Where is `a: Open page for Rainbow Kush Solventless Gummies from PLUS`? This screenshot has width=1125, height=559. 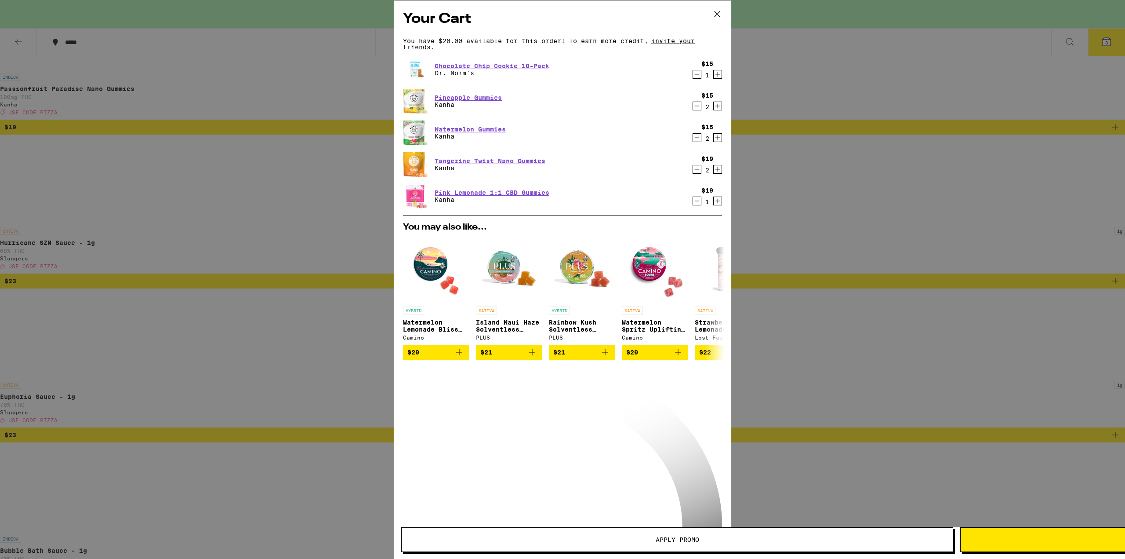 a: Open page for Rainbow Kush Solventless Gummies from PLUS is located at coordinates (582, 290).